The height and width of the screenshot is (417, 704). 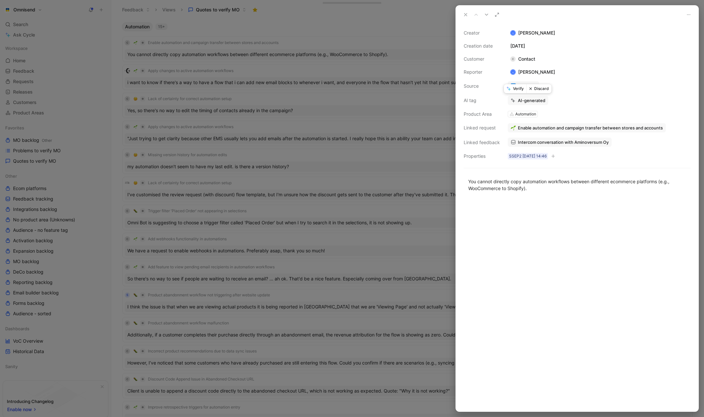 I want to click on div: C, so click(x=513, y=59).